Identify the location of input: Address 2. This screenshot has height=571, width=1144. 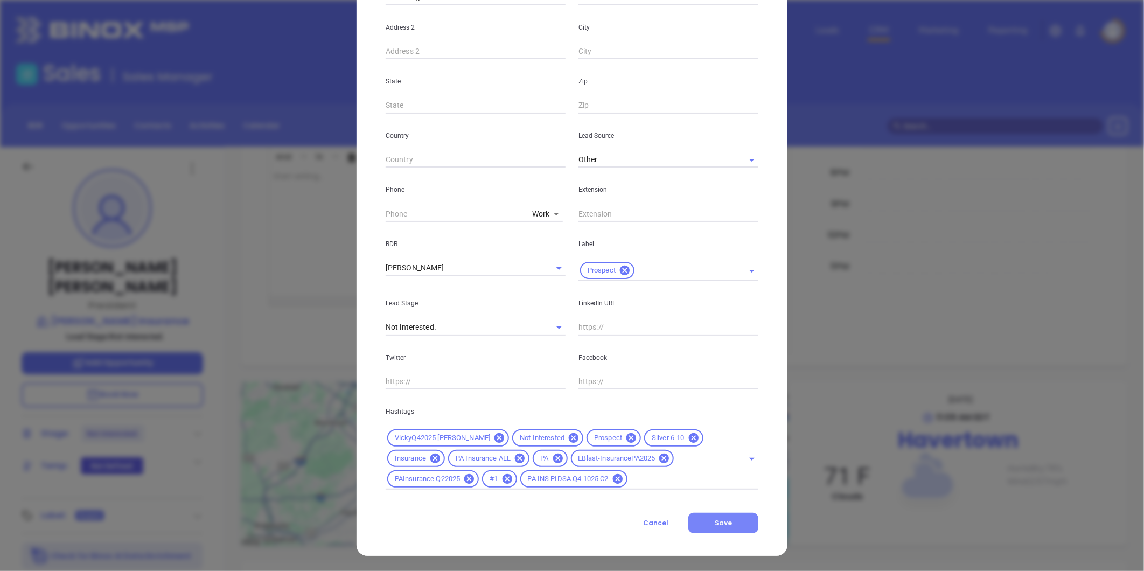
(476, 52).